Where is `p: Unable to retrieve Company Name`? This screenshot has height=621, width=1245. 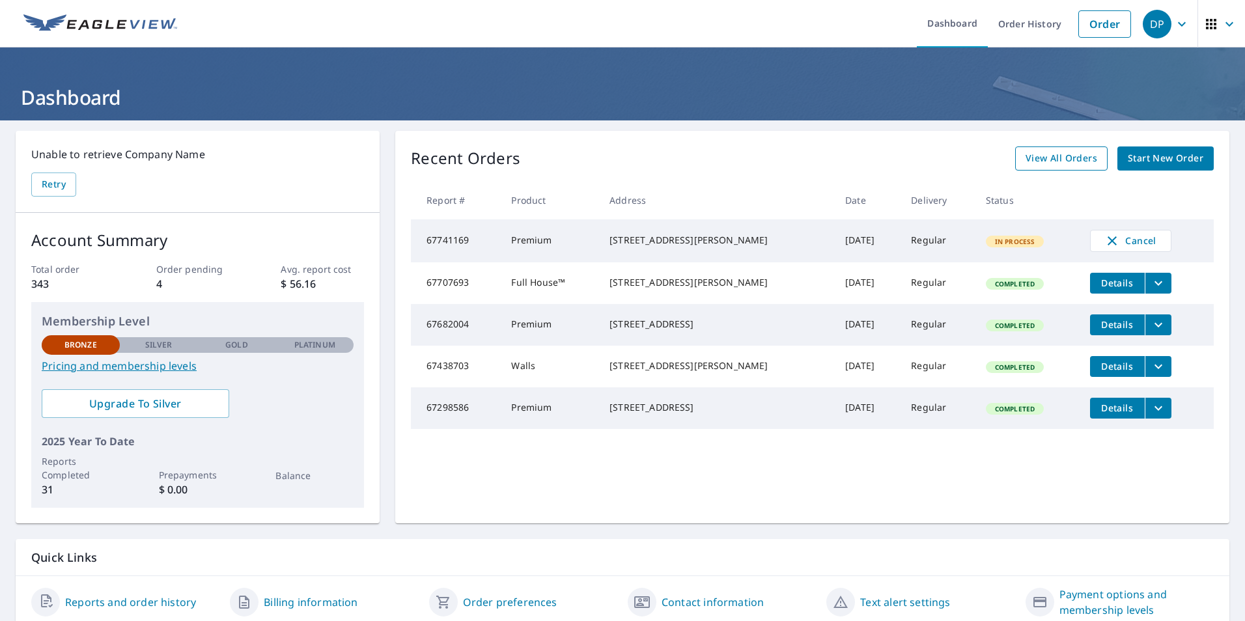
p: Unable to retrieve Company Name is located at coordinates (197, 154).